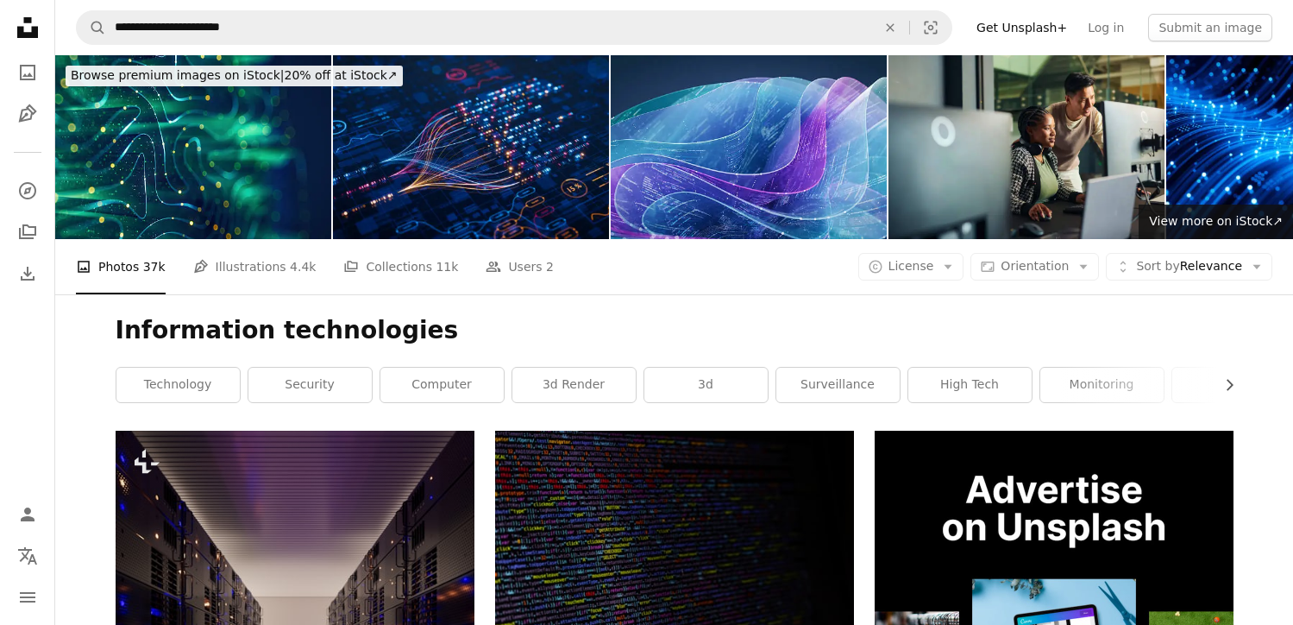  What do you see at coordinates (447, 267) in the screenshot?
I see `span: 11k` at bounding box center [447, 267].